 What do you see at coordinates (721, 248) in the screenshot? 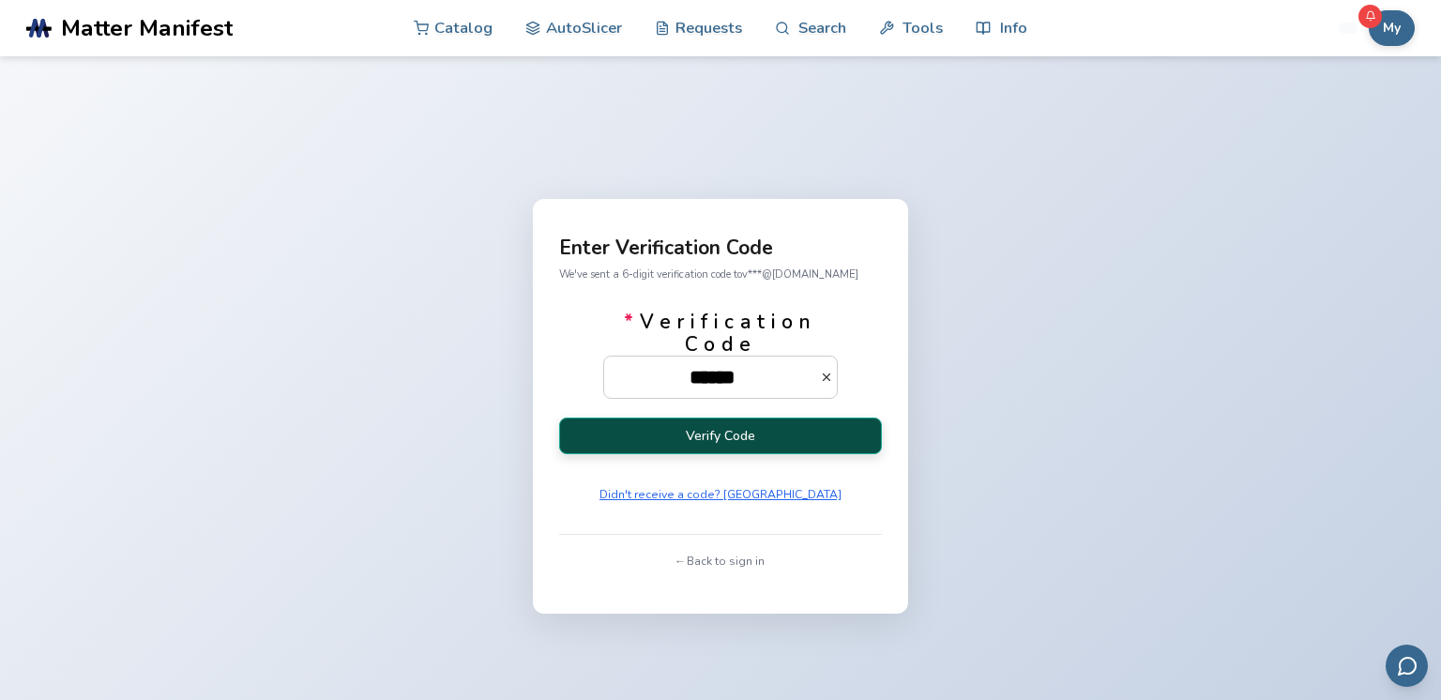
I see `p: Enter Verification Code` at bounding box center [721, 248].